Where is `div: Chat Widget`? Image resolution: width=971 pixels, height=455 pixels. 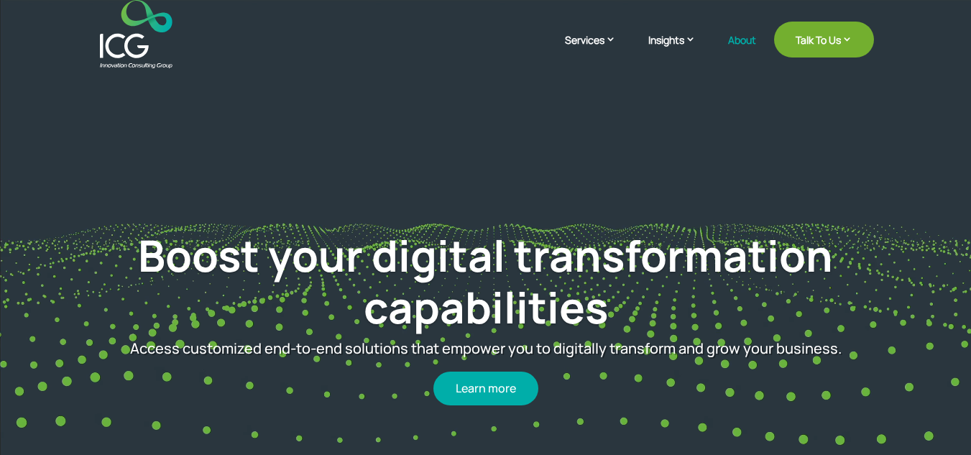 div: Chat Widget is located at coordinates (851, 377).